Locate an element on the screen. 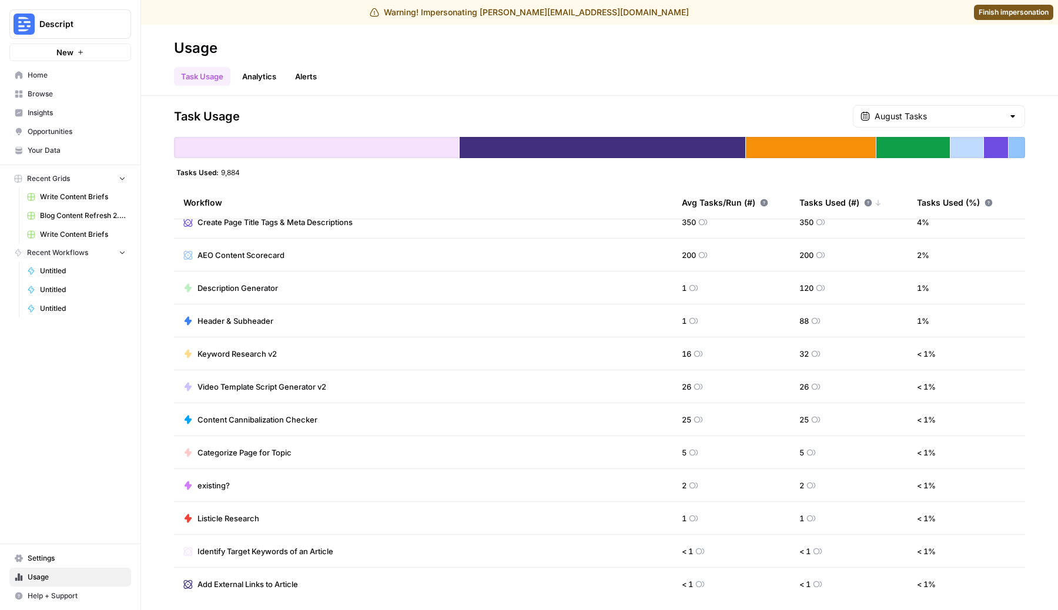 Image resolution: width=1058 pixels, height=610 pixels. span: AEO Content Scorecard is located at coordinates (241, 255).